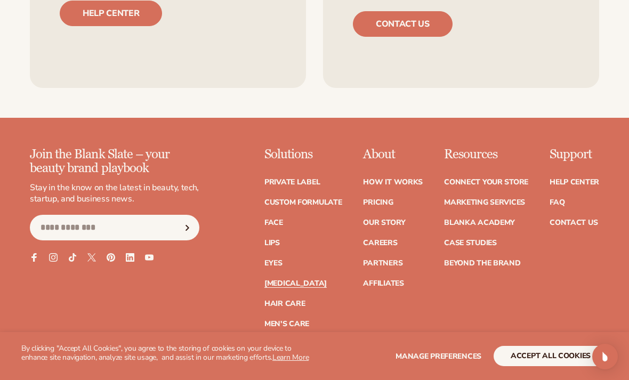  I want to click on a: Marketing services, so click(484, 202).